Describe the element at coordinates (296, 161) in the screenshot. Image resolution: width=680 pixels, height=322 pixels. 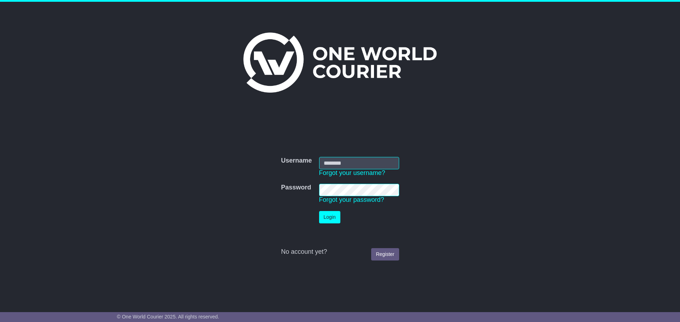
I see `label: Username` at that location.